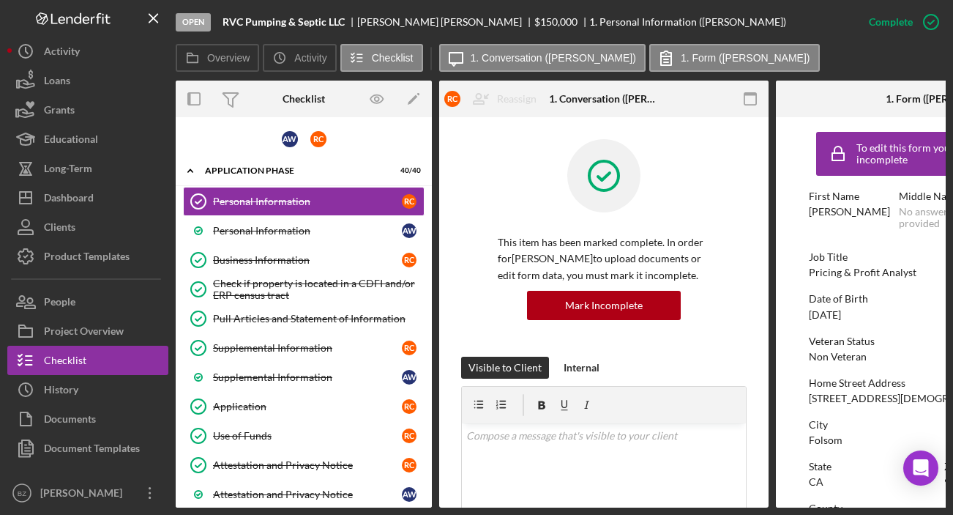 The image size is (953, 515). Describe the element at coordinates (88, 81) in the screenshot. I see `button: Loans` at that location.